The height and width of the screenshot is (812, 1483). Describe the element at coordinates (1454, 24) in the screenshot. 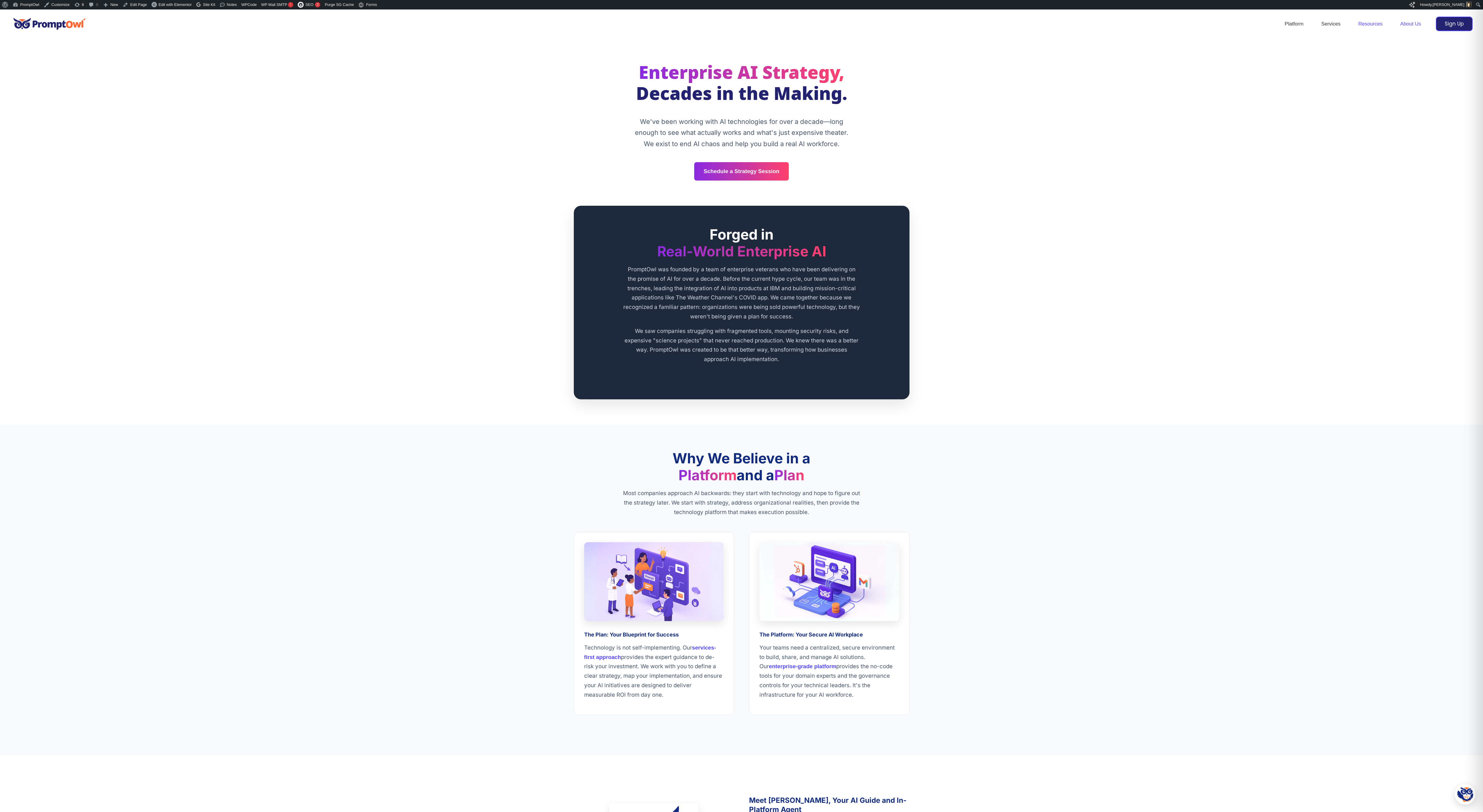

I see `a: Sign Up` at that location.